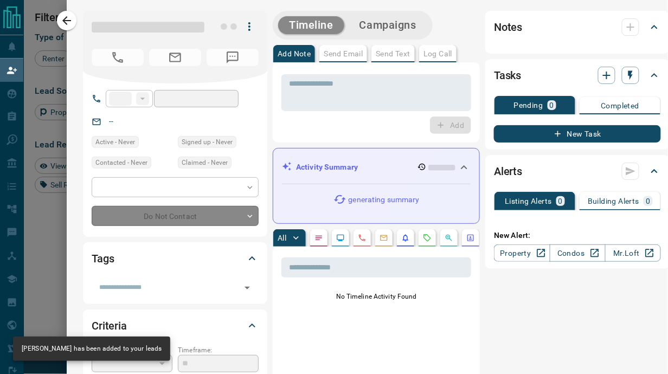  Describe the element at coordinates (449, 238) in the screenshot. I see `svg: Opportunities` at that location.